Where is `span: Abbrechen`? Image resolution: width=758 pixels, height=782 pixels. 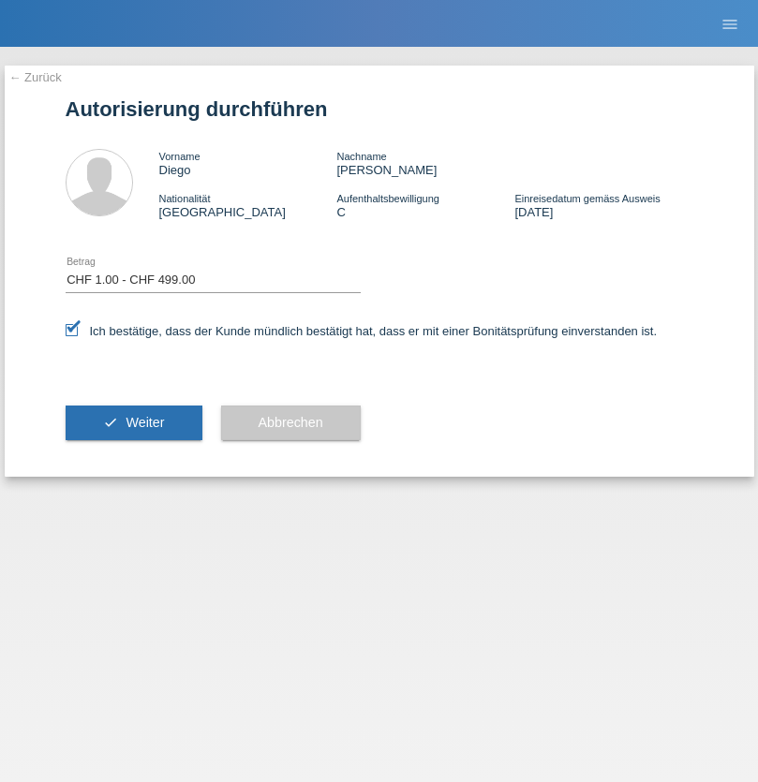 span: Abbrechen is located at coordinates (290, 422).